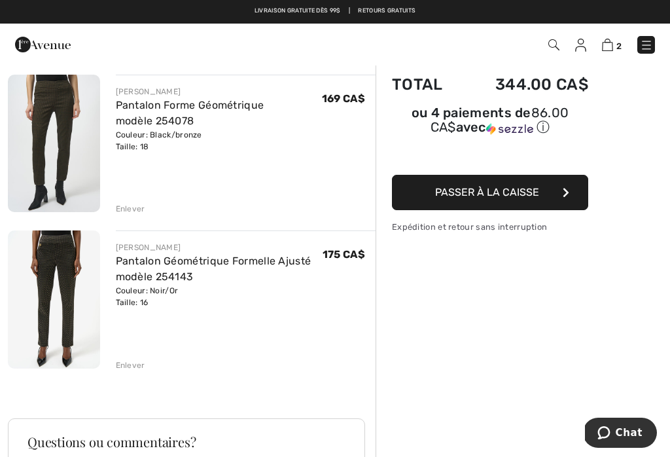  What do you see at coordinates (490, 226) in the screenshot?
I see `div: Expédition et retour sans interruption` at bounding box center [490, 226].